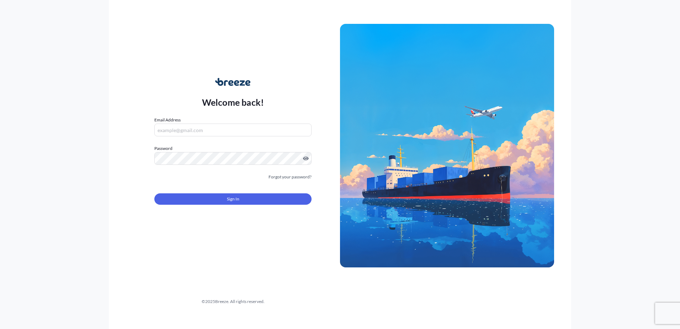 The height and width of the screenshot is (329, 680). What do you see at coordinates (233, 102) in the screenshot?
I see `p: Welcome back!` at bounding box center [233, 102].